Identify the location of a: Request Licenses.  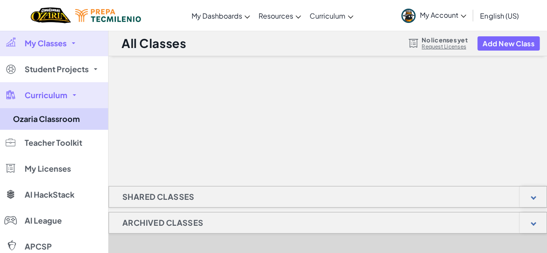
(445, 47).